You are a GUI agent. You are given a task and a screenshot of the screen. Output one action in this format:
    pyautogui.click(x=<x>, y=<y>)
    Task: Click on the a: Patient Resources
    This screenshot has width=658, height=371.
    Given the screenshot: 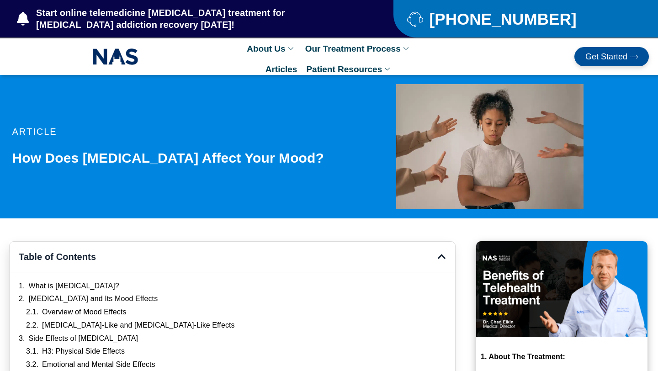 What is the action you would take?
    pyautogui.click(x=349, y=69)
    